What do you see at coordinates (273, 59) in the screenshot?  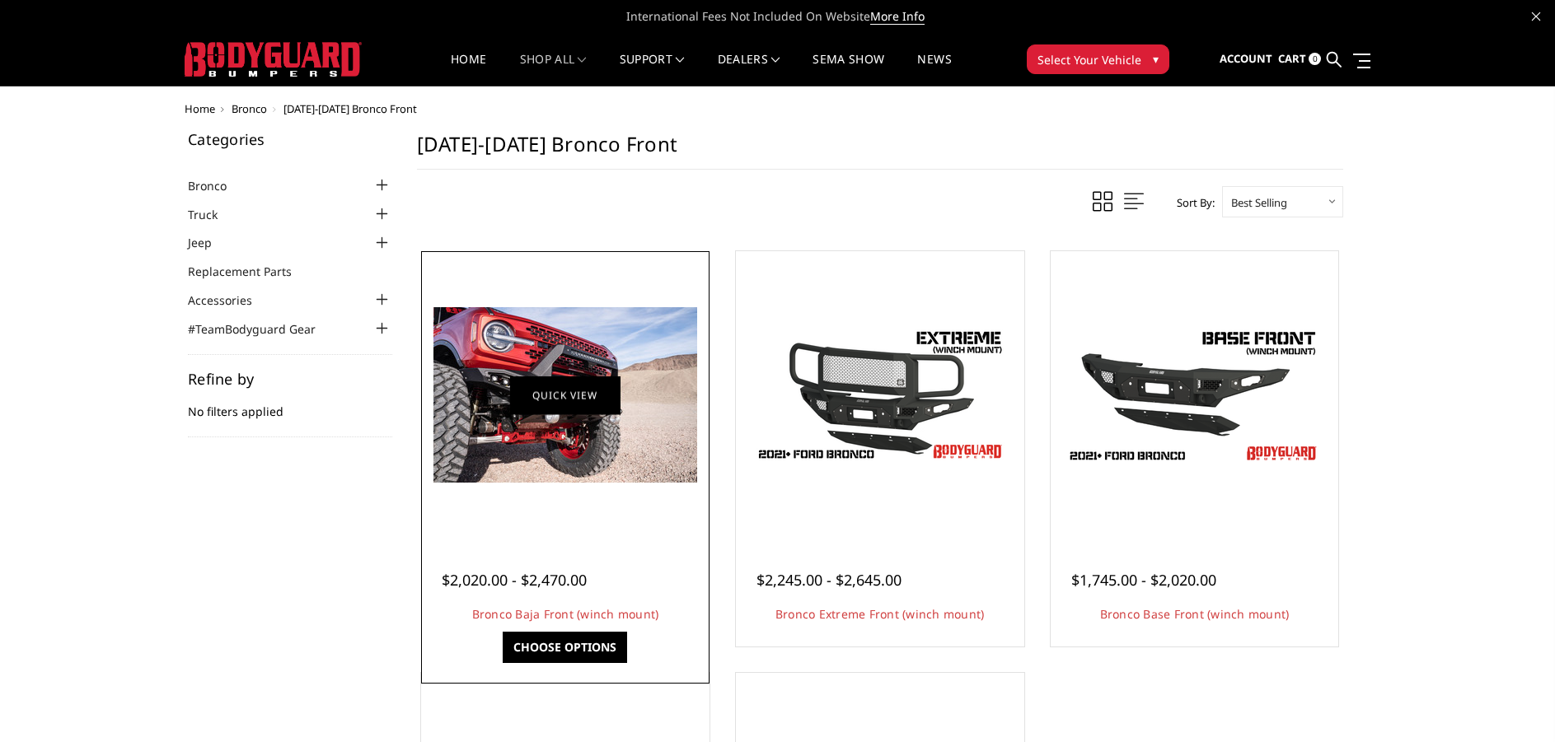 I see `img: BODYGUARD BUMPERS` at bounding box center [273, 59].